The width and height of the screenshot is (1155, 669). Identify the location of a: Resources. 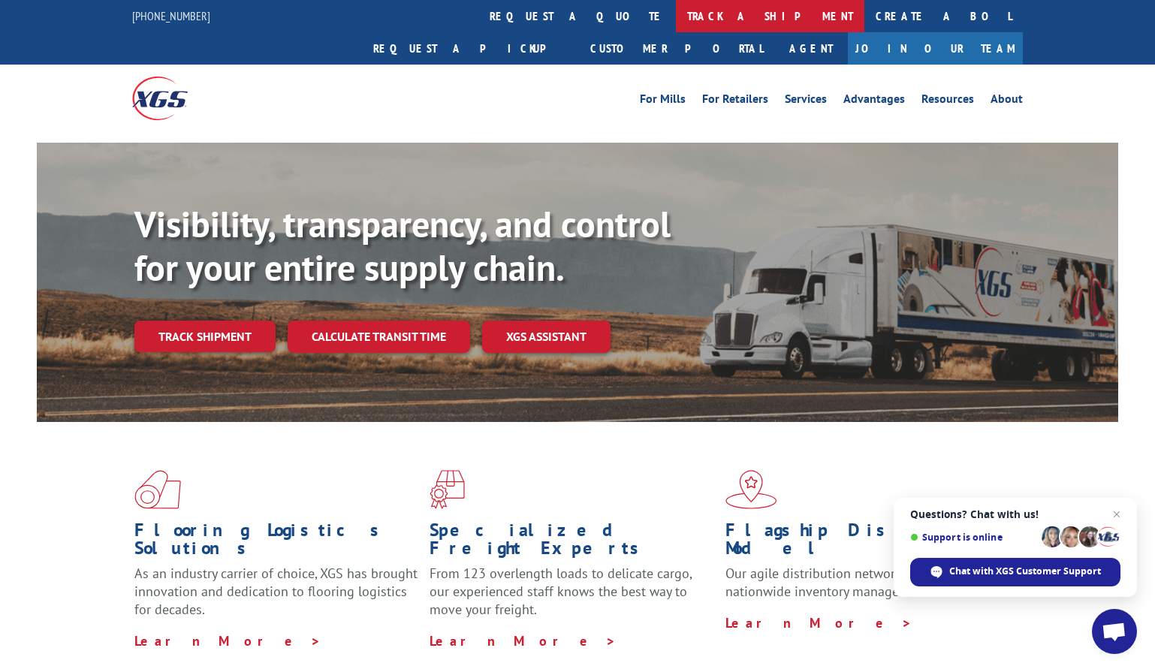
(948, 101).